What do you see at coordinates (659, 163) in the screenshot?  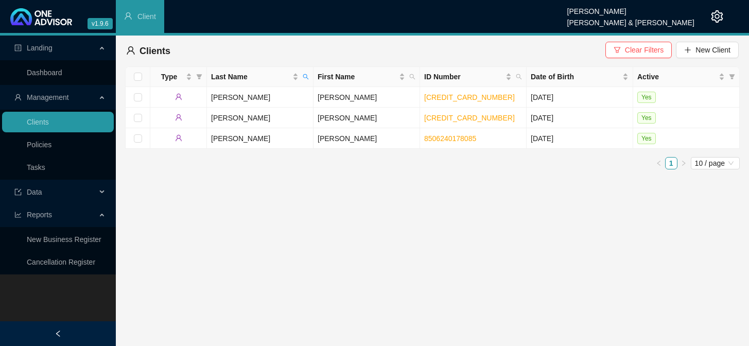 I see `li: Previous Page` at bounding box center [659, 163].